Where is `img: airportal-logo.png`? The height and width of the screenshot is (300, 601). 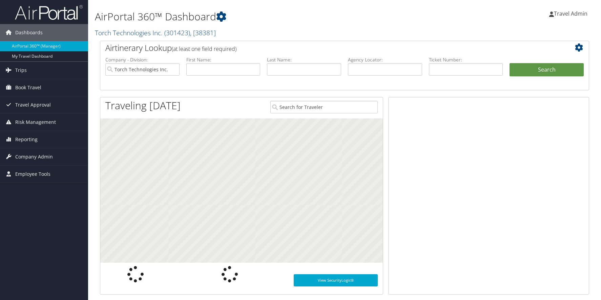
img: airportal-logo.png is located at coordinates (49, 12).